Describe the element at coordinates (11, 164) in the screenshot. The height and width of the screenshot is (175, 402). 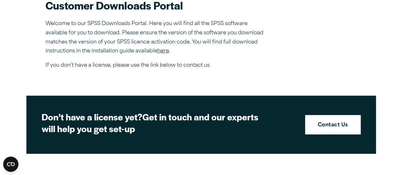
I see `button: Open CMP widget` at that location.